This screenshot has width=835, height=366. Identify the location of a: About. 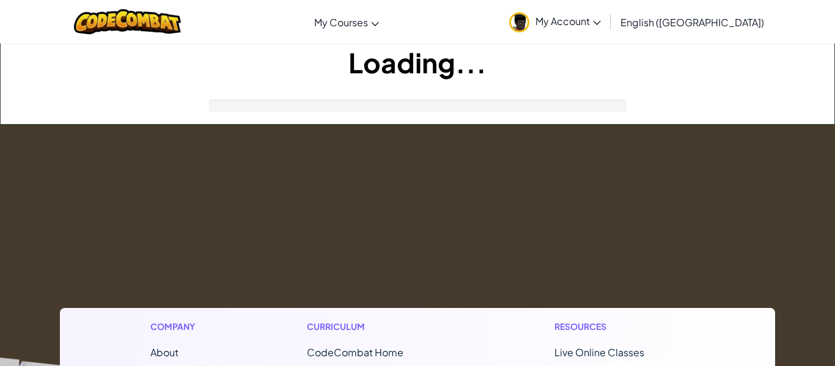
(164, 352).